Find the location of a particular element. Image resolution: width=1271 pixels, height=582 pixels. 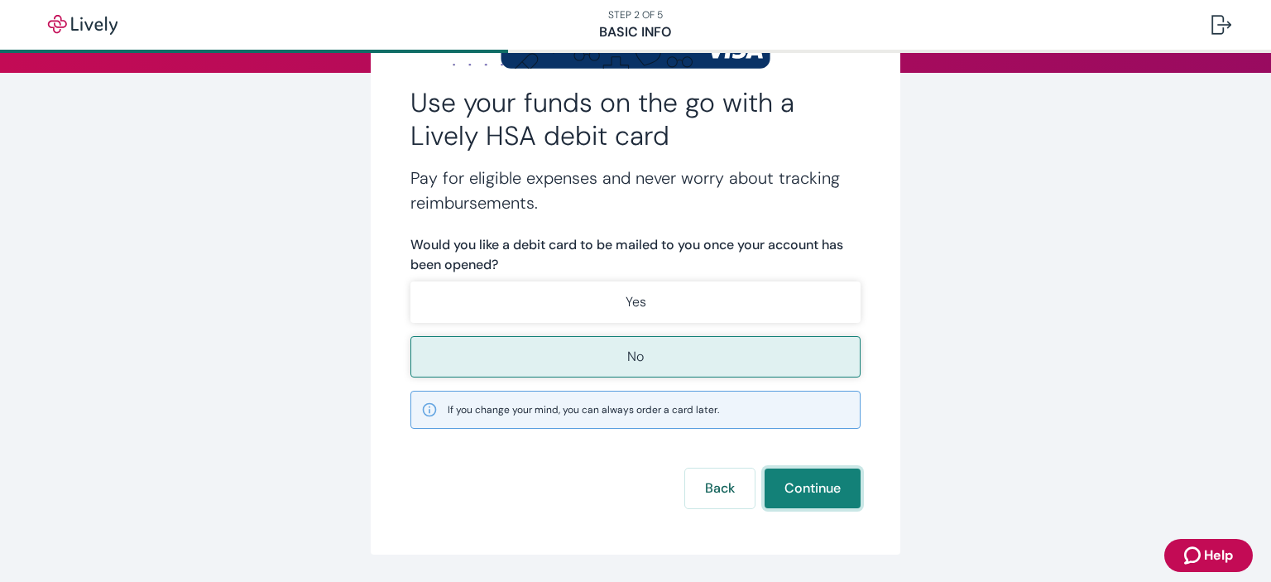

button: Zendesk support iconHelp is located at coordinates (1208, 555).